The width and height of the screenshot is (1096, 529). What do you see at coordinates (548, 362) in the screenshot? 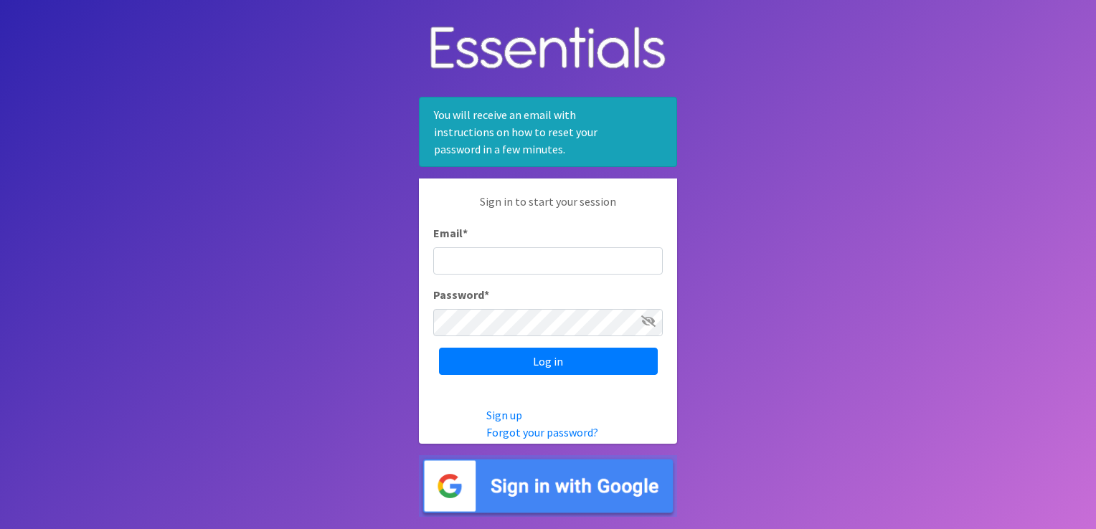
I see `input: Log in` at bounding box center [548, 362].